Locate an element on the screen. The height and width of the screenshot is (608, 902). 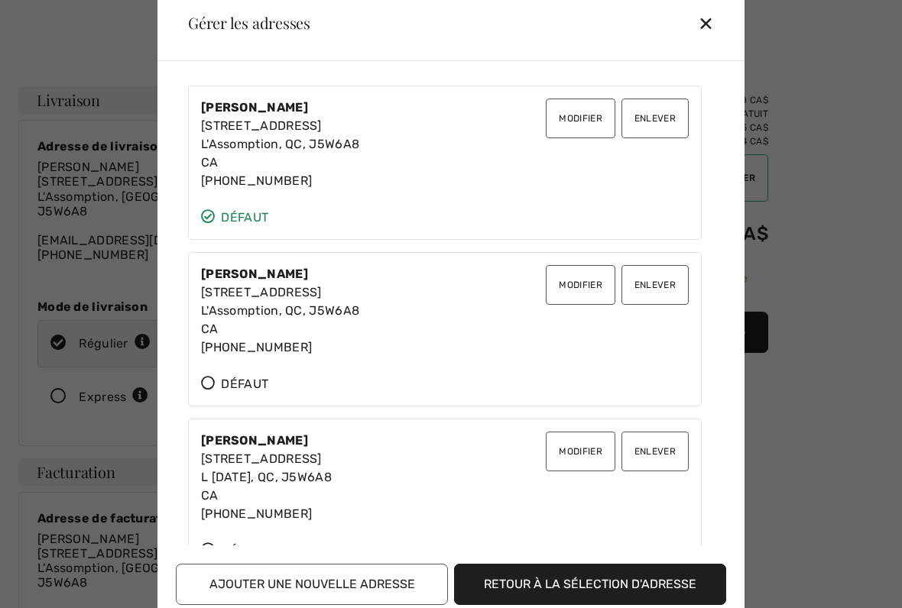
button: Retour à la sélection d'adresse is located at coordinates (590, 585).